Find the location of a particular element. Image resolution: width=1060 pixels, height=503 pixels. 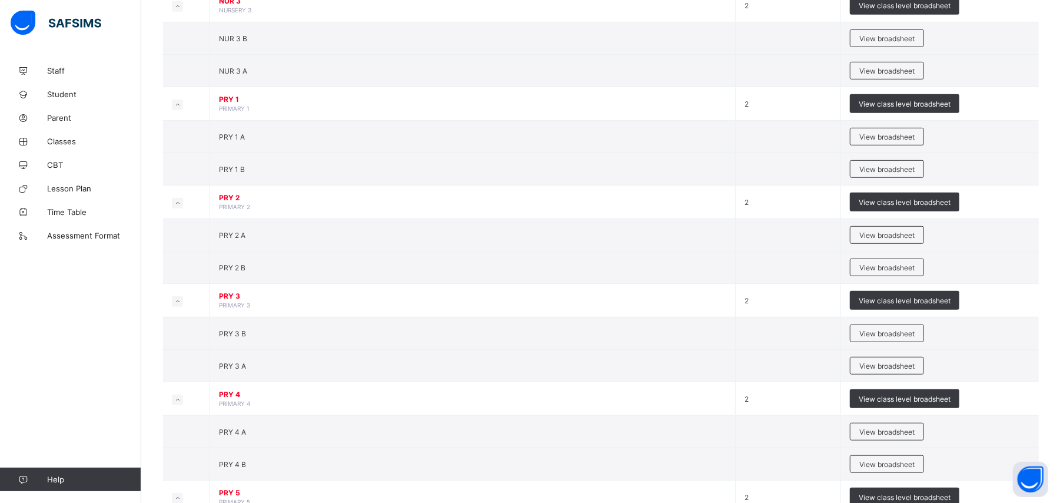

span: PRY 2 is located at coordinates (59, 11).